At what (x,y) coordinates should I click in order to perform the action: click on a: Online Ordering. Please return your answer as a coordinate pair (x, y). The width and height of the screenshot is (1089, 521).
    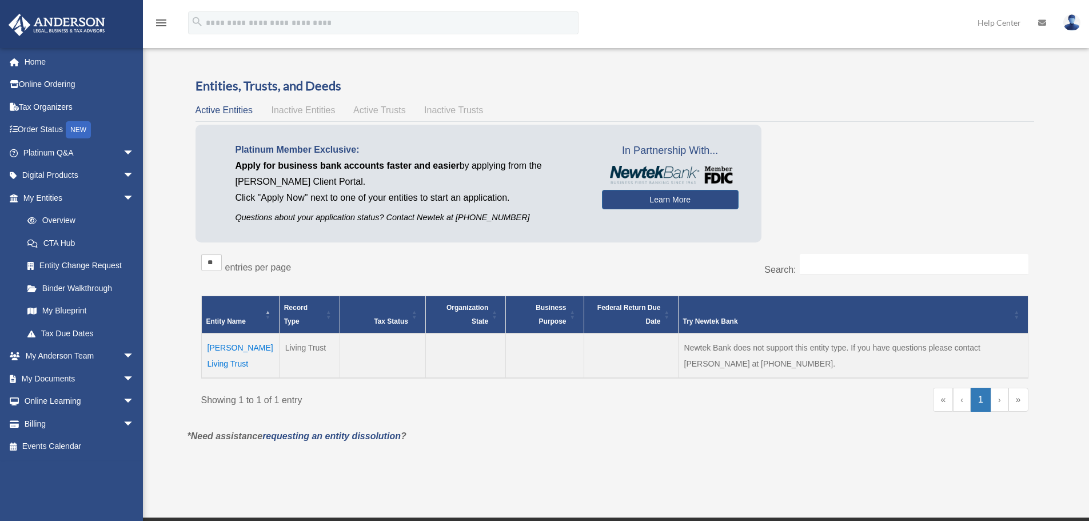
    Looking at the image, I should click on (79, 85).